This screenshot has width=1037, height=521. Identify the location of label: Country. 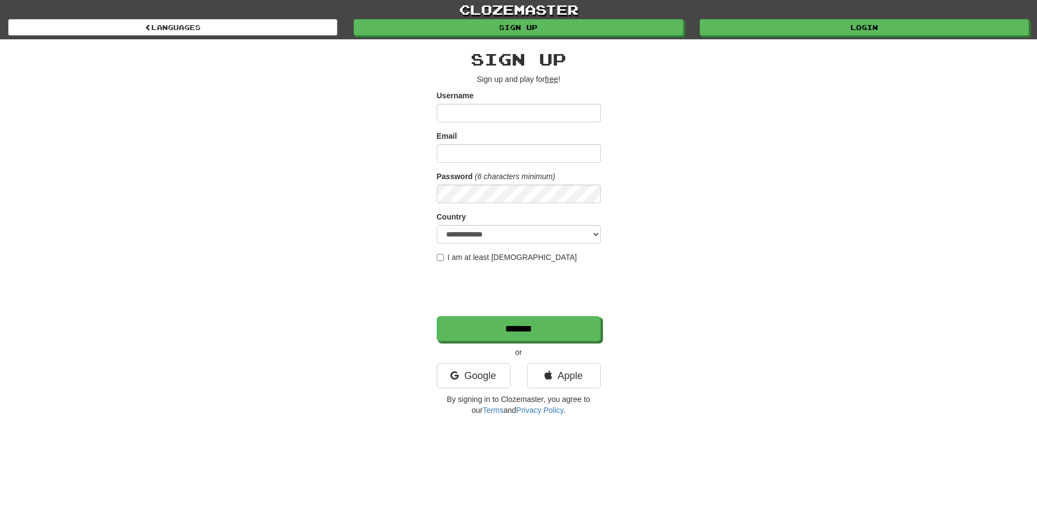
(451, 217).